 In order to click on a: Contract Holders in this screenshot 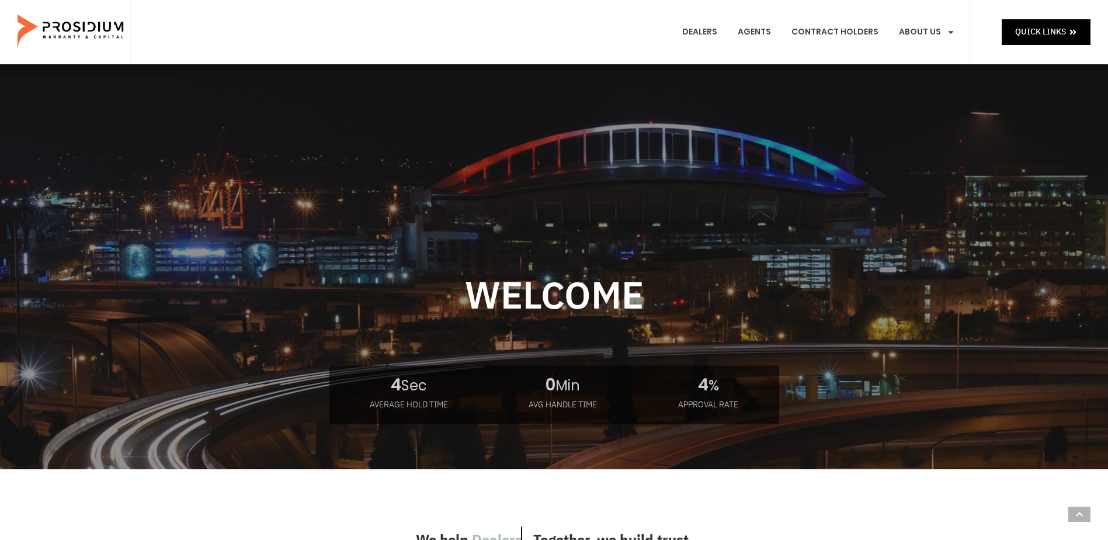, I will do `click(835, 32)`.